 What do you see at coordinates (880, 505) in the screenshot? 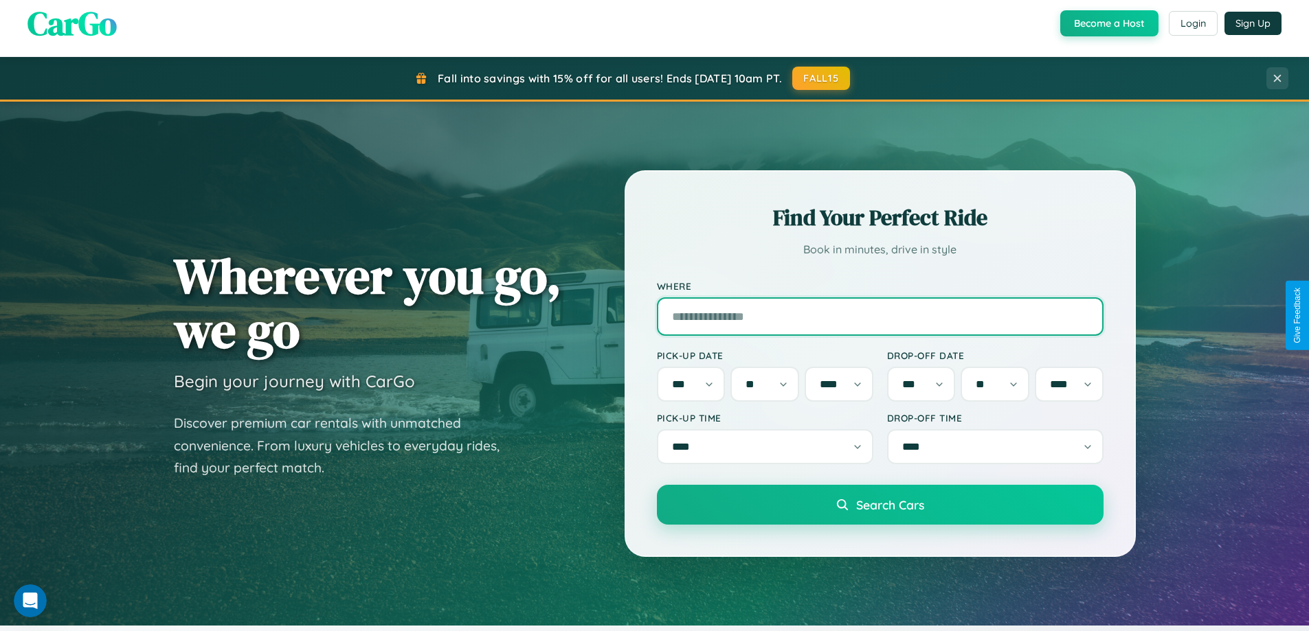
I see `button: Search Cars` at bounding box center [880, 505].